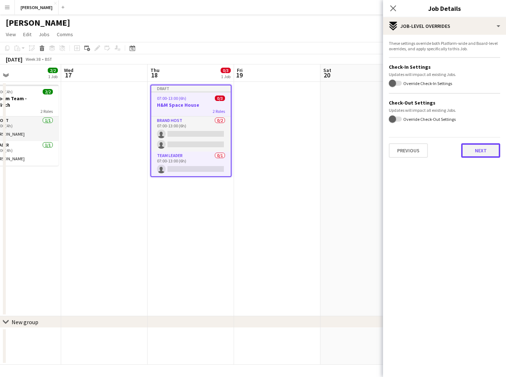 The image size is (506, 377). I want to click on span: 20, so click(326, 75).